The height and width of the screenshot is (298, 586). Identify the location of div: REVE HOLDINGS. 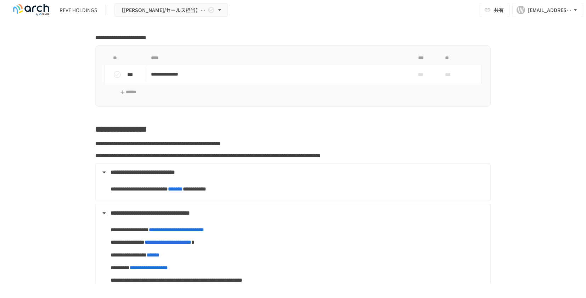
(78, 10).